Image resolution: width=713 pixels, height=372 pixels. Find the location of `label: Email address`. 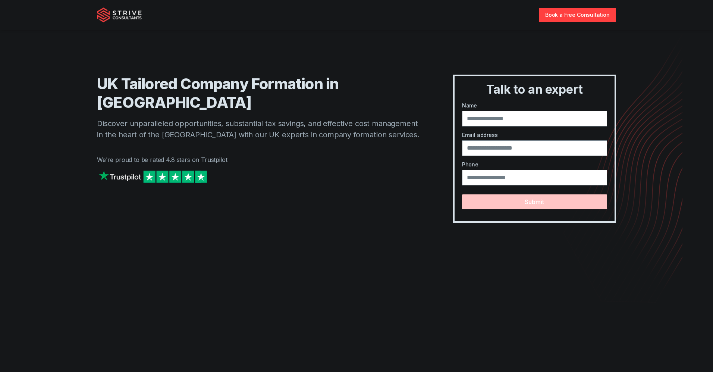

label: Email address is located at coordinates (534, 135).